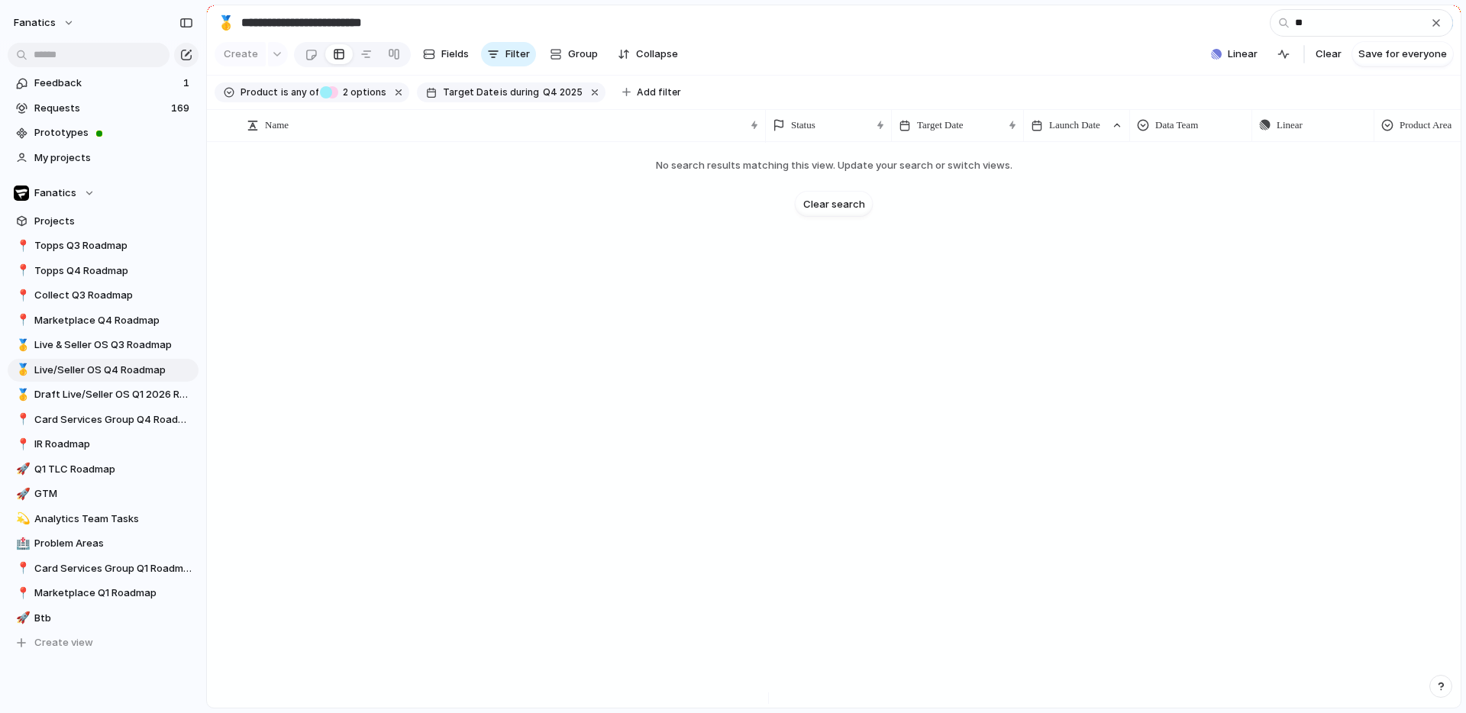 This screenshot has height=713, width=1466. I want to click on a: 💫Analytics Team Tasks, so click(103, 519).